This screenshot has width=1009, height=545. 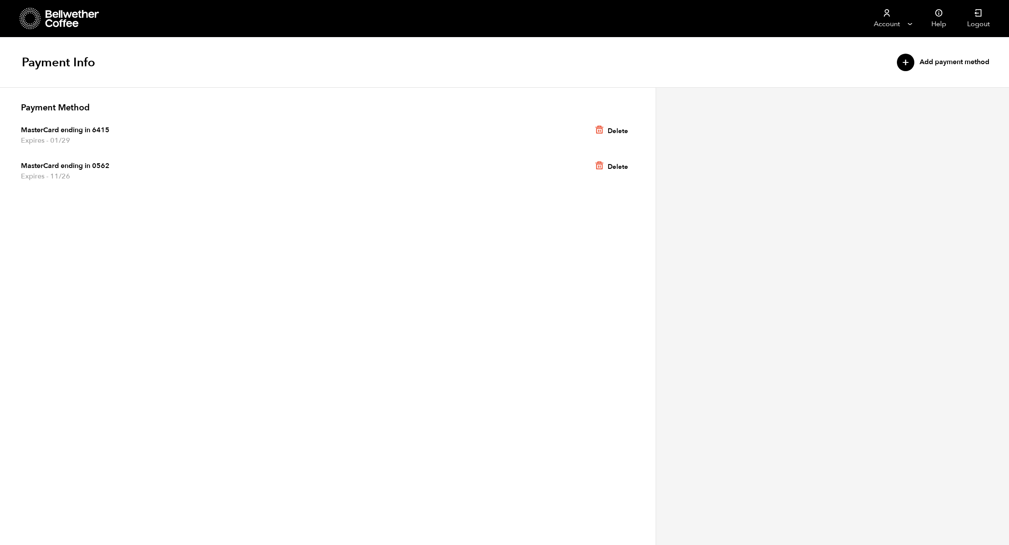 I want to click on span: Expires - 11/26, so click(x=328, y=176).